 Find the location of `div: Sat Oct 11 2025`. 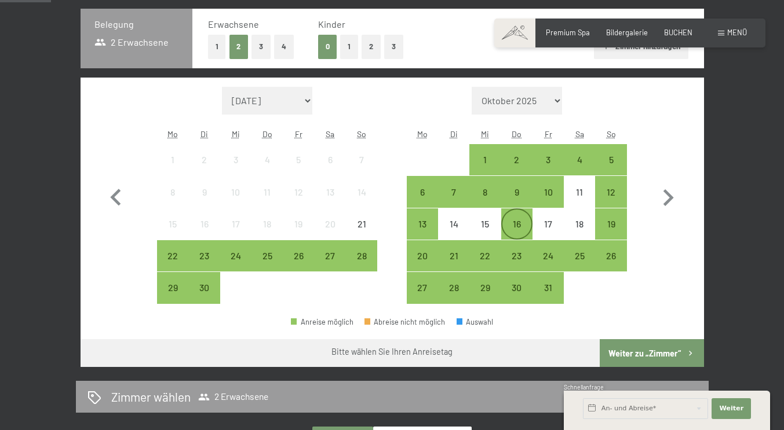

div: Sat Oct 11 2025 is located at coordinates (579, 192).